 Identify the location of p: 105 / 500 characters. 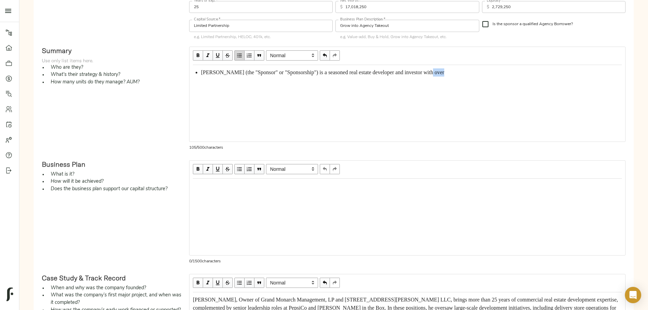
(407, 148).